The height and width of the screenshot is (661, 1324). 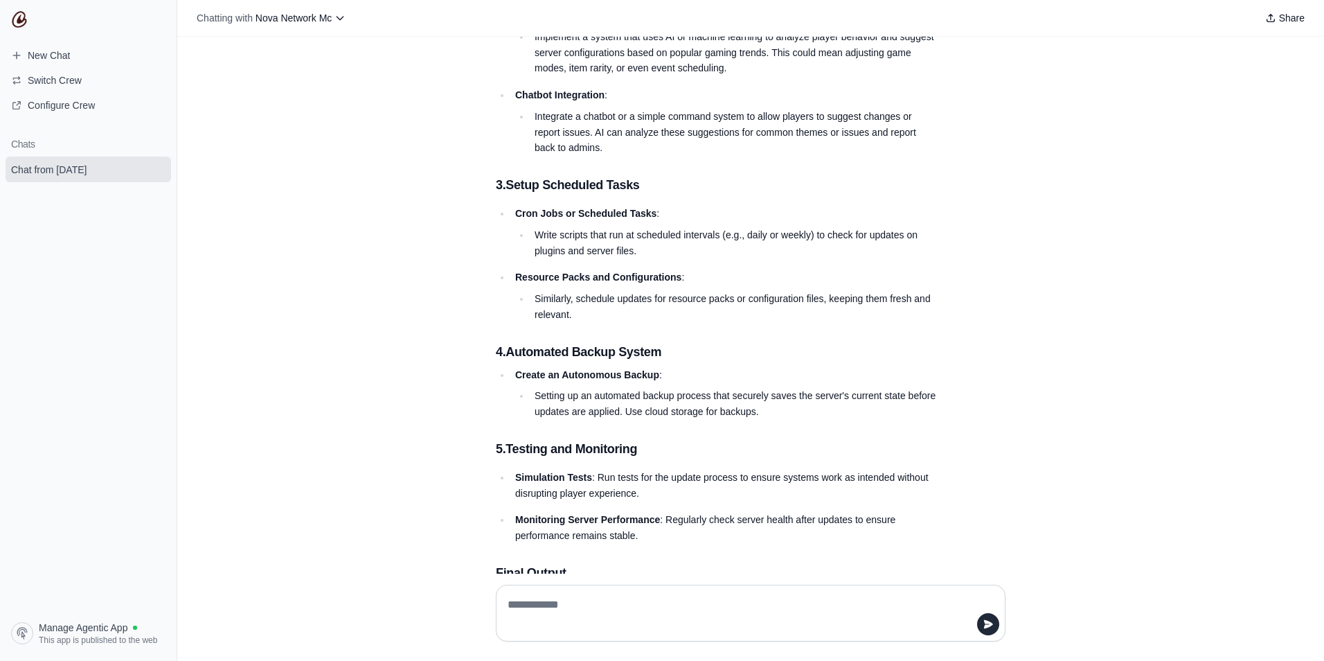 What do you see at coordinates (587, 375) in the screenshot?
I see `strong: Create an Autonomous Backup` at bounding box center [587, 375].